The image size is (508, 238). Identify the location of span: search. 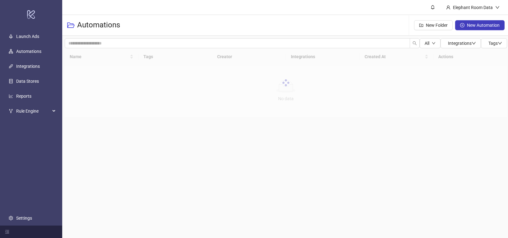
(415, 43).